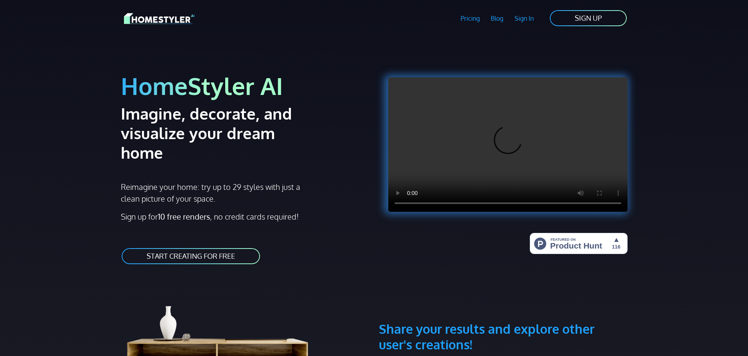  What do you see at coordinates (503, 318) in the screenshot?
I see `h3: Share your results and explore other user's creations!` at bounding box center [503, 318].